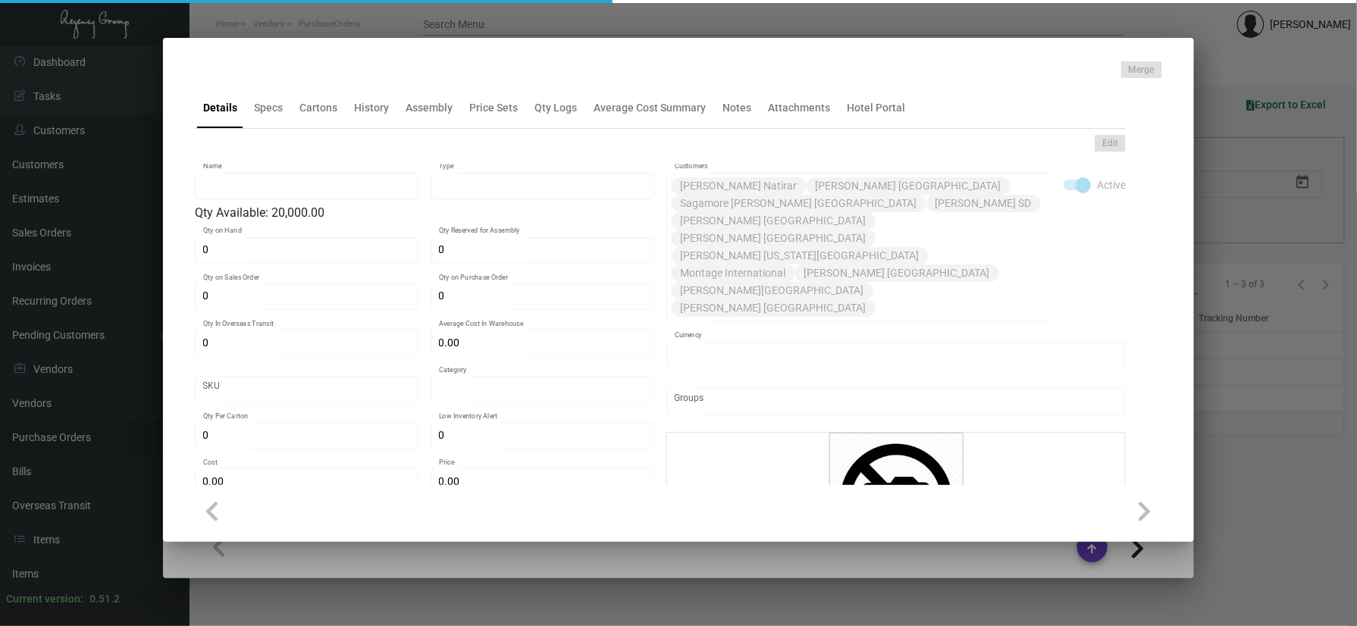  Describe the element at coordinates (105, 599) in the screenshot. I see `div: 0.51.2` at that location.